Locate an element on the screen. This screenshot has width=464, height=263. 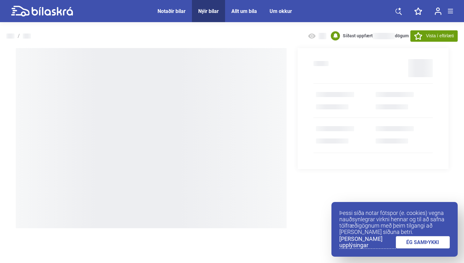
img: user-login.svg is located at coordinates (438, 11).